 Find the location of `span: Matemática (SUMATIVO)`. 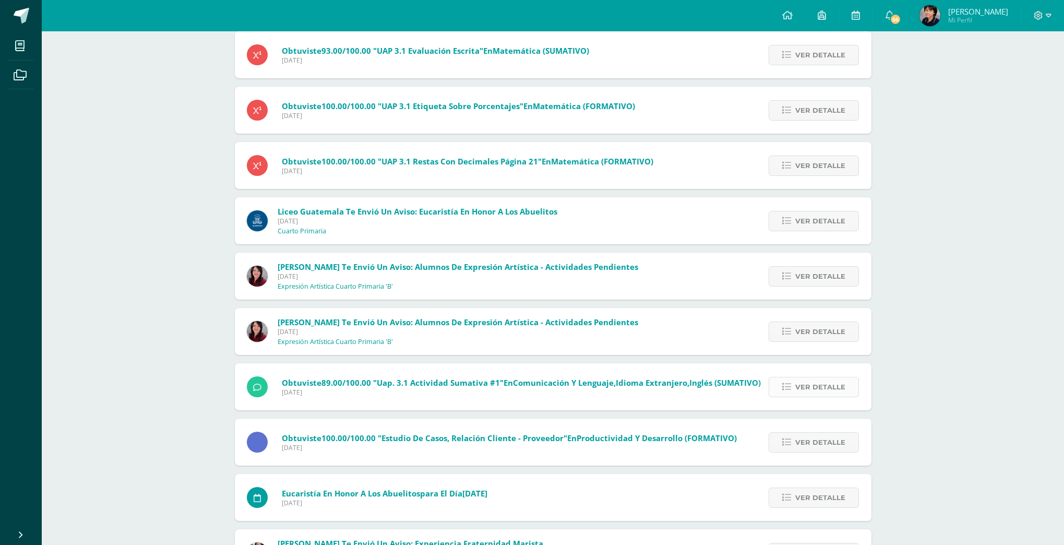

span: Matemática (SUMATIVO) is located at coordinates (541, 51).